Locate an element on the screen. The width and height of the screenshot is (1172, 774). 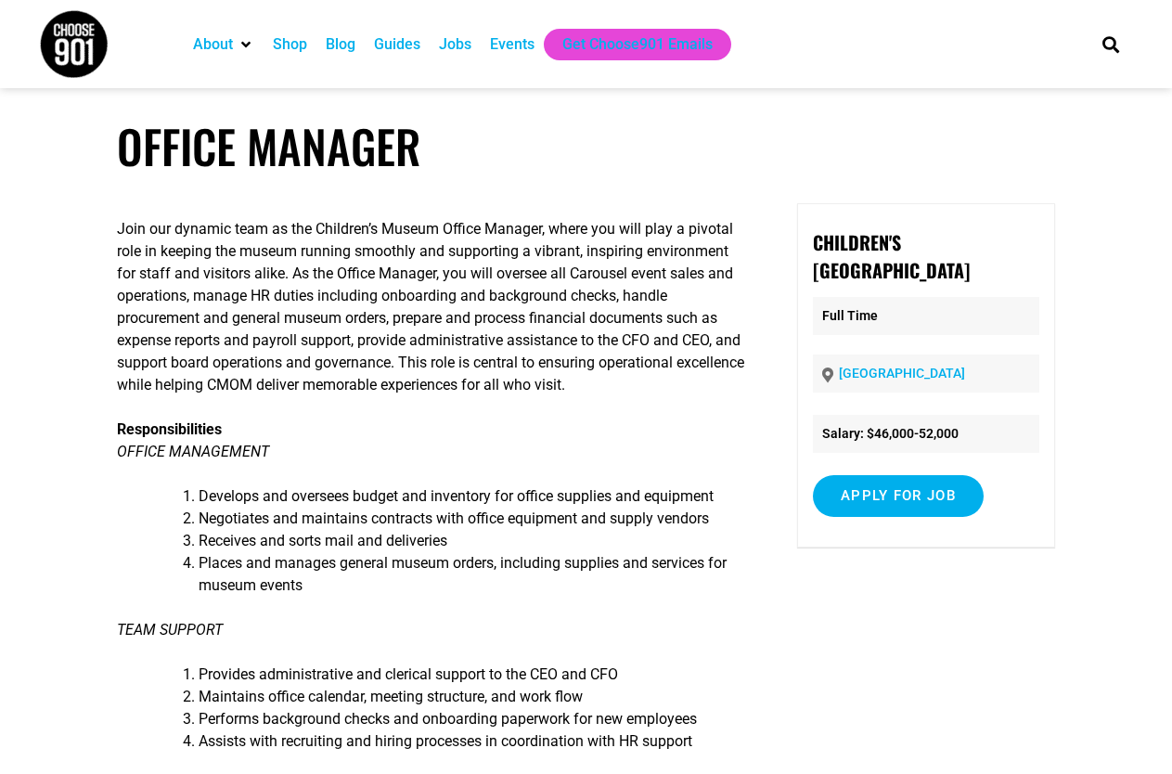
a: About is located at coordinates (212, 45).